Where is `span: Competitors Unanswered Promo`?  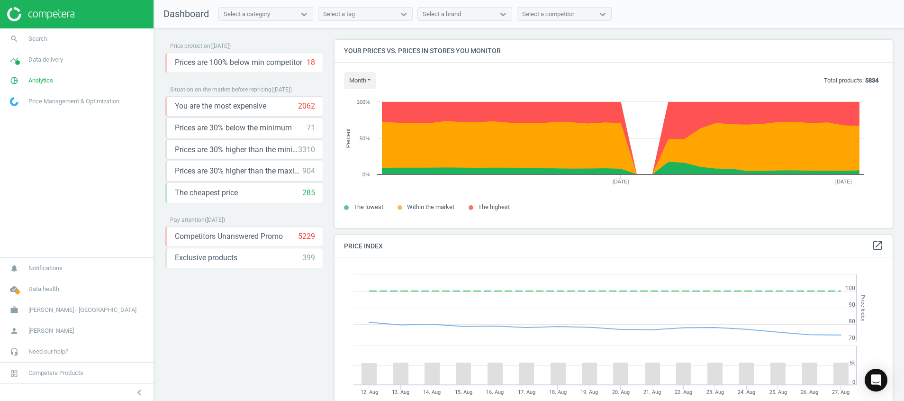 span: Competitors Unanswered Promo is located at coordinates (229, 236).